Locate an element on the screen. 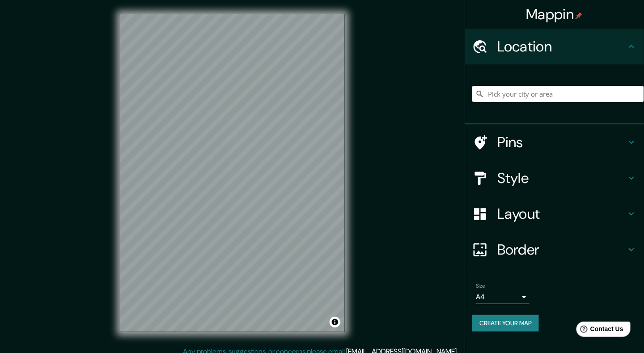 The image size is (644, 353). div: Location is located at coordinates (555, 47).